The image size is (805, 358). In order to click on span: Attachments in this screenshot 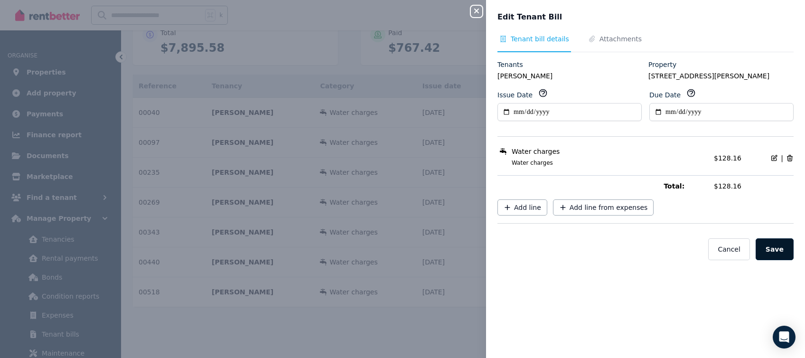, I will do `click(620, 39)`.